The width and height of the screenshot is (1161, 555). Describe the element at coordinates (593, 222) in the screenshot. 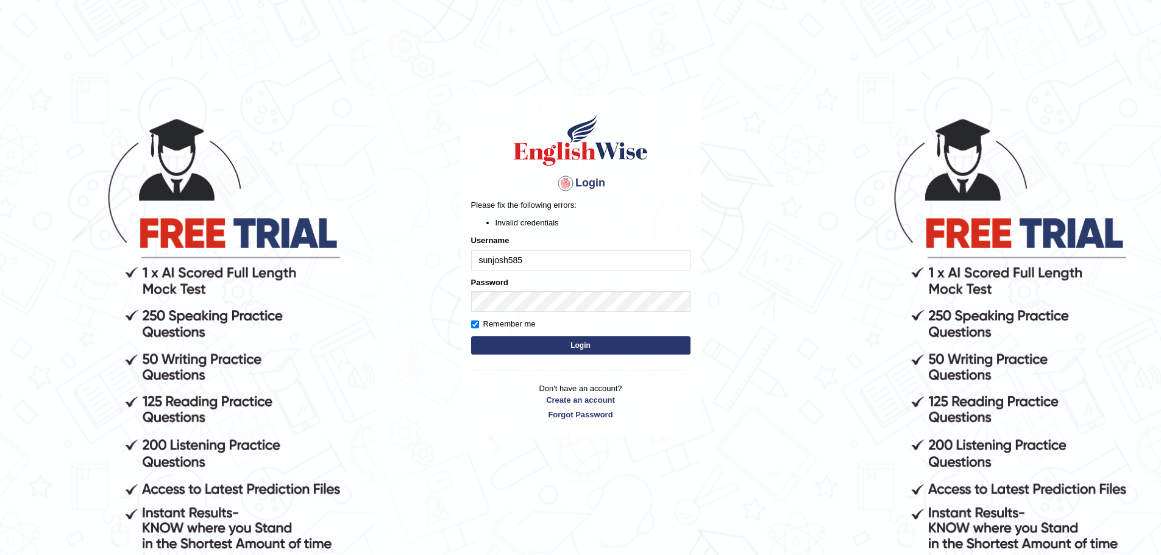

I see `li: Invalid credentials` at that location.